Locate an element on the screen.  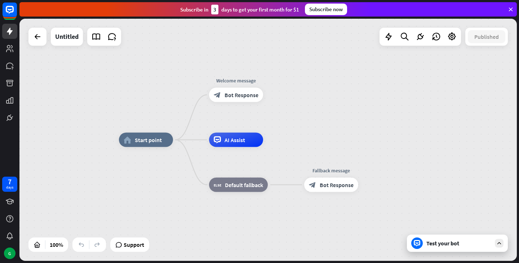
div: days is located at coordinates (10, 188).